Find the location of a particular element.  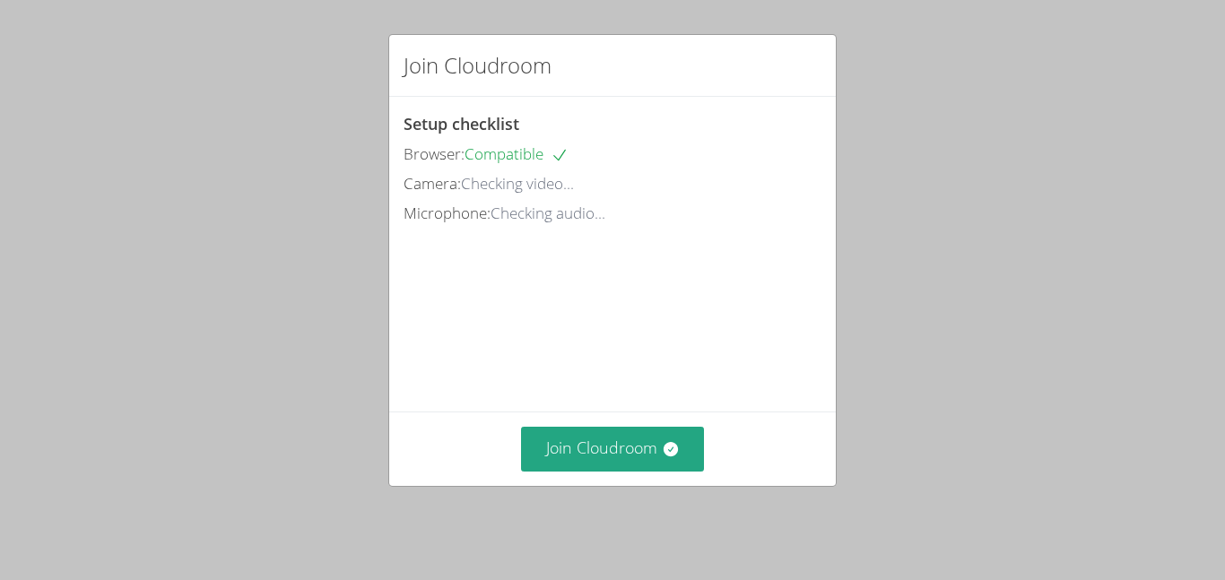

span: Checking audio... is located at coordinates (548, 213).